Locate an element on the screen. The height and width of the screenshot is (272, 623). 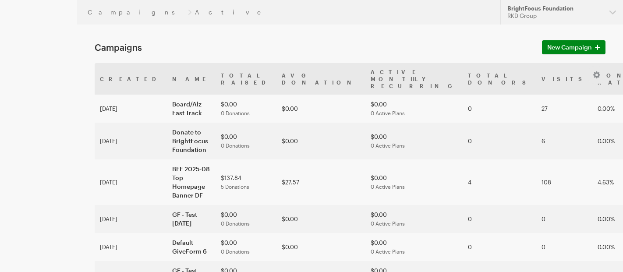
td: 6 is located at coordinates (565, 141).